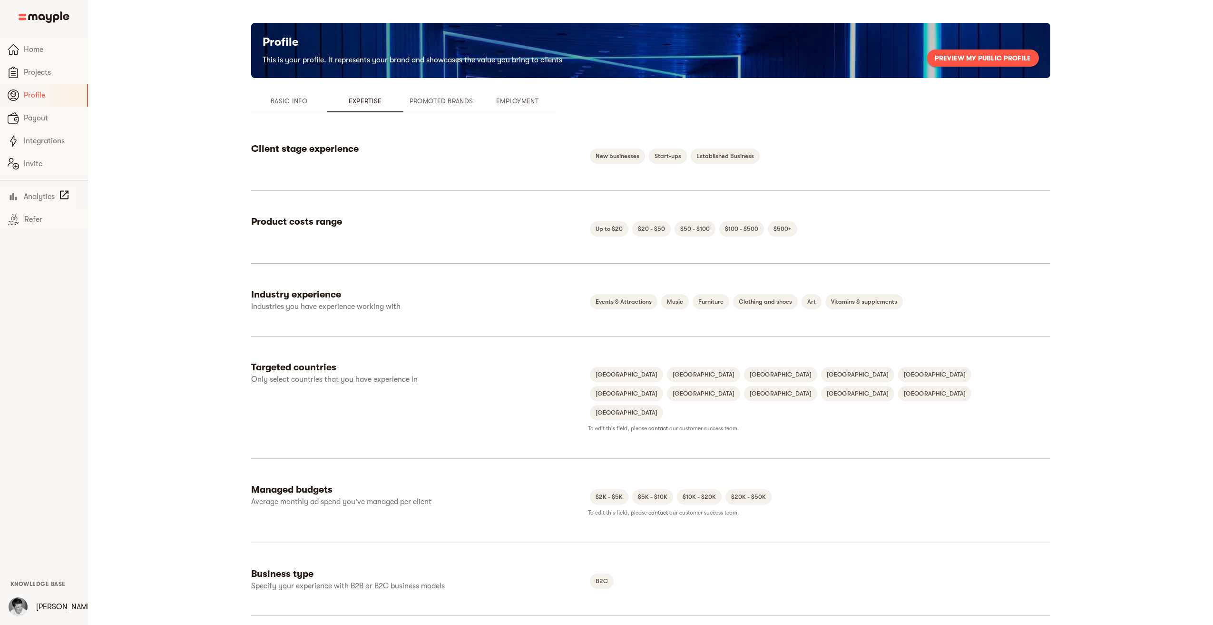 This screenshot has width=1213, height=625. What do you see at coordinates (812, 302) in the screenshot?
I see `span: Art` at bounding box center [812, 302].